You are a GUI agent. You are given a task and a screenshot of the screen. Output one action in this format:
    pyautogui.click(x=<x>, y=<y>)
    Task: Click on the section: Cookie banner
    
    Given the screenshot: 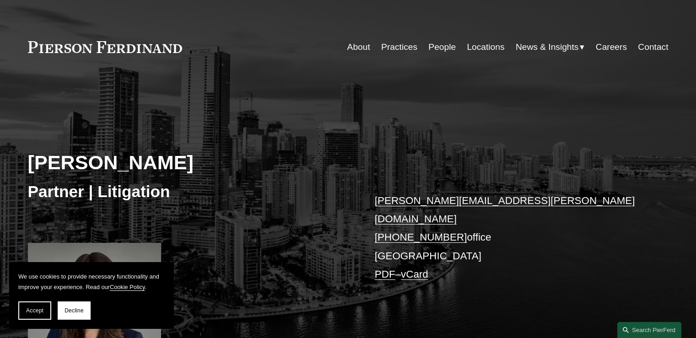 What is the action you would take?
    pyautogui.click(x=92, y=296)
    